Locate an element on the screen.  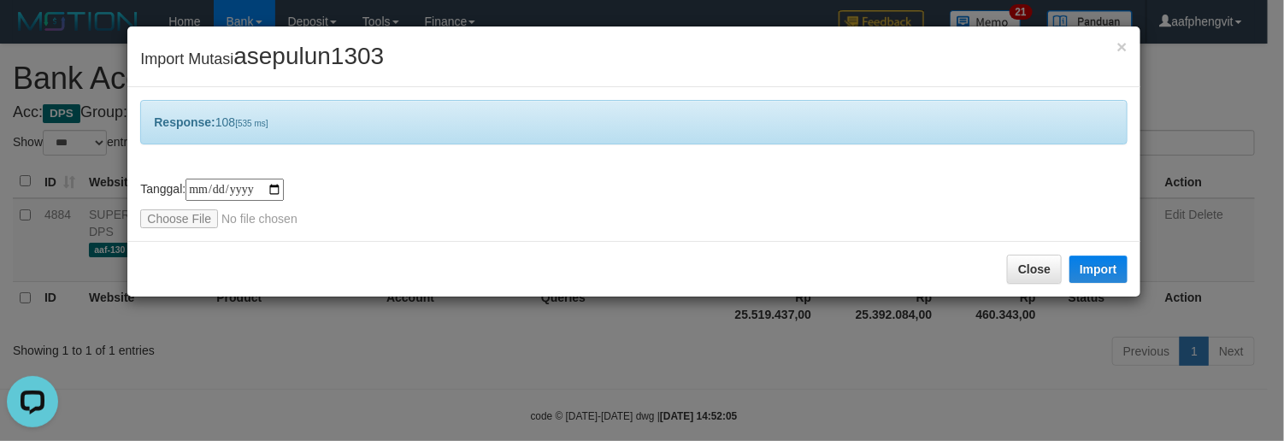
b: Response: is located at coordinates (185, 122).